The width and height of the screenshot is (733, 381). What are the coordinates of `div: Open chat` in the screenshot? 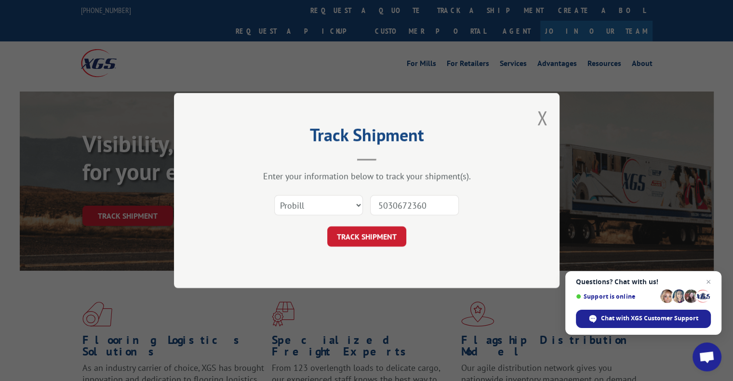 It's located at (707, 357).